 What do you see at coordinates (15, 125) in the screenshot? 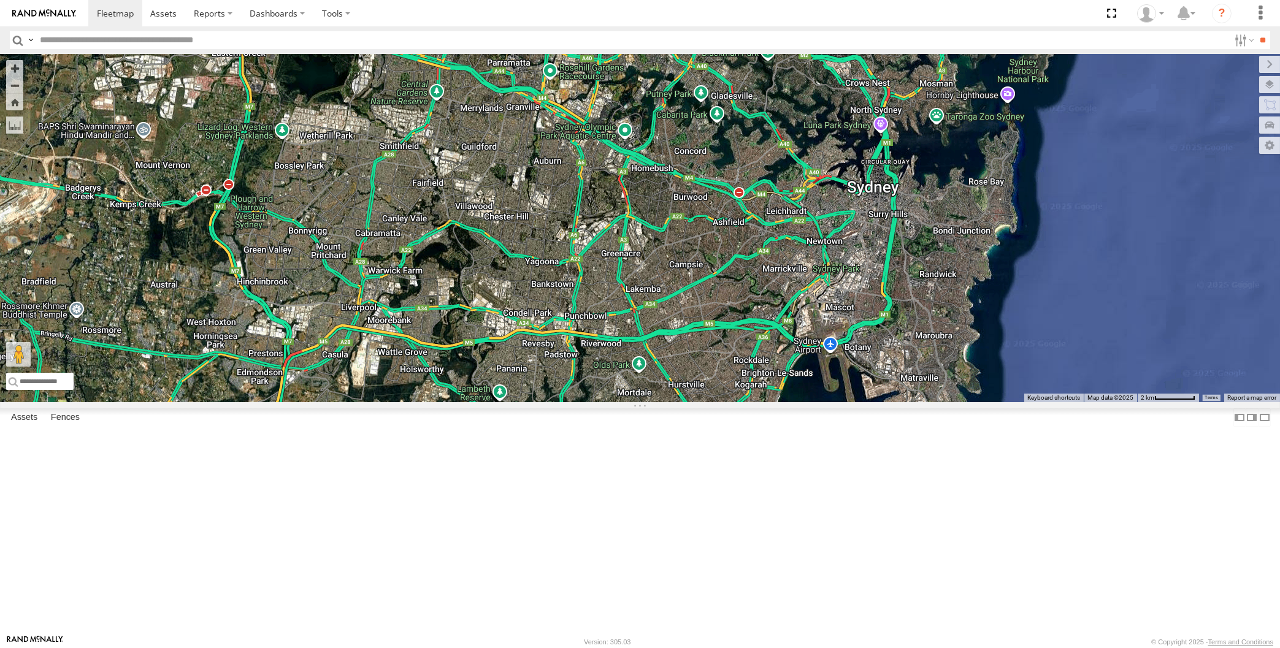
I see `label: Measure` at bounding box center [15, 125].